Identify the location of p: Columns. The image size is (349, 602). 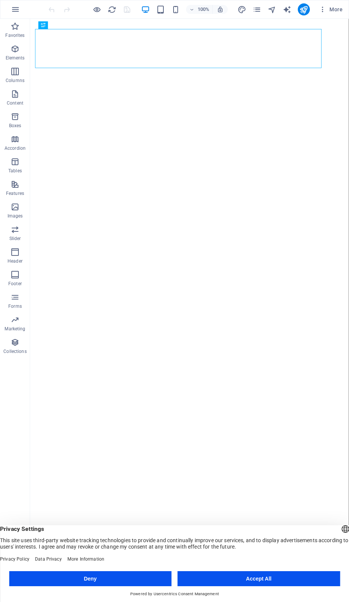
(15, 81).